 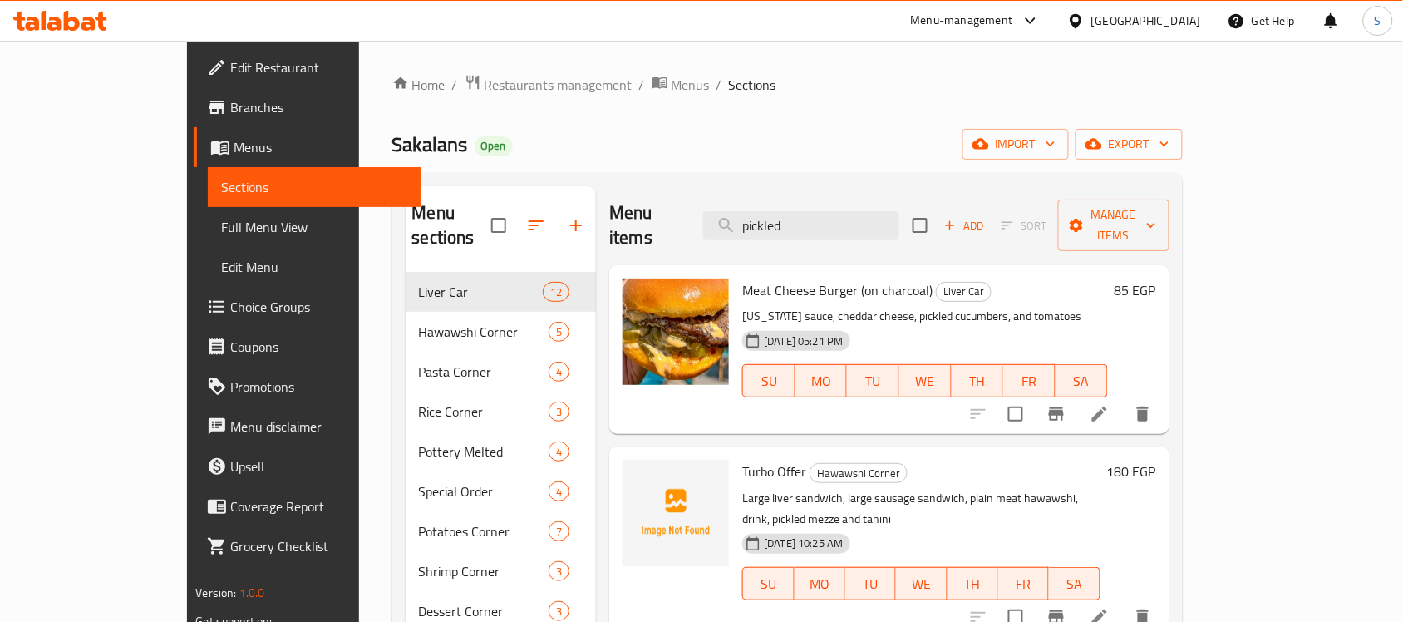 I want to click on span: Pasta Corner, so click(x=484, y=371).